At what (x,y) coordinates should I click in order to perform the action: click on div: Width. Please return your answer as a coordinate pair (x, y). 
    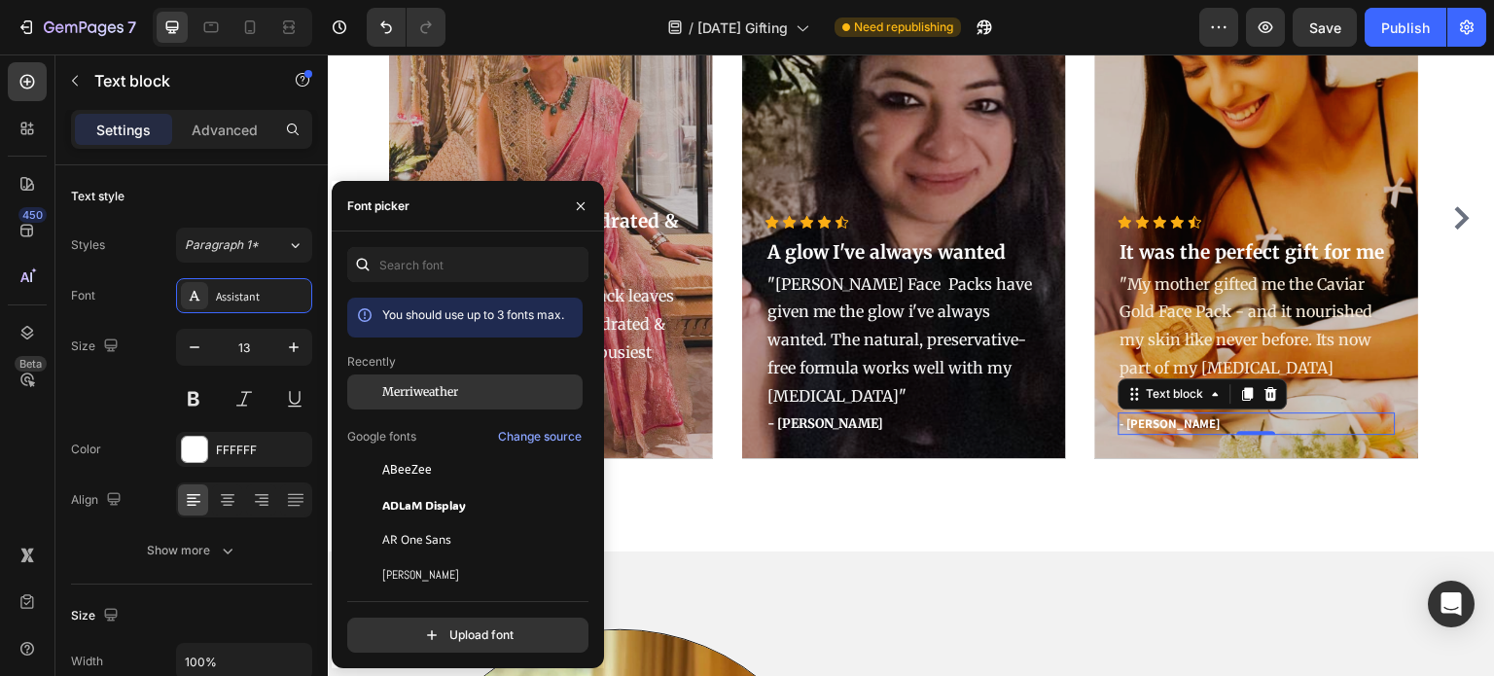
    Looking at the image, I should click on (87, 661).